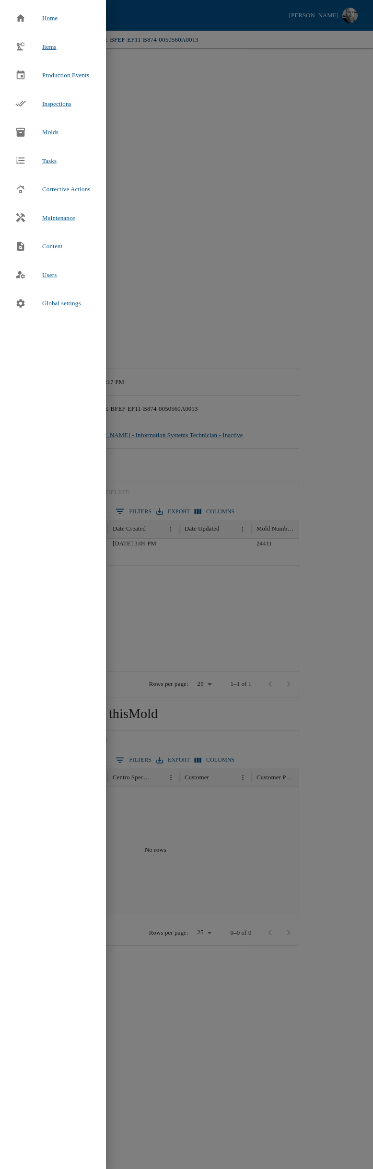  What do you see at coordinates (43, 104) in the screenshot?
I see `a: Inspections` at bounding box center [43, 104].